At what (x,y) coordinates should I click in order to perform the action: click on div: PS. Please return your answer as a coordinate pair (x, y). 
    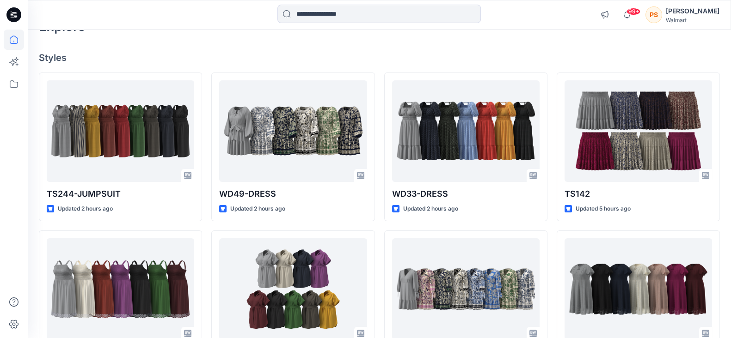
    Looking at the image, I should click on (654, 15).